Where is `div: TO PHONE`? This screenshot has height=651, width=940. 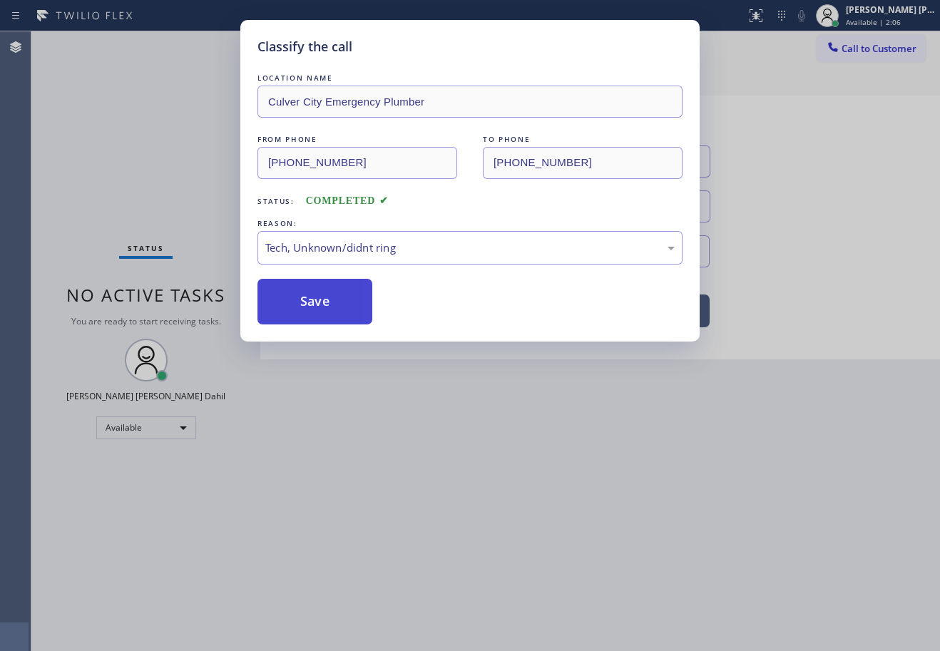 div: TO PHONE is located at coordinates (583, 139).